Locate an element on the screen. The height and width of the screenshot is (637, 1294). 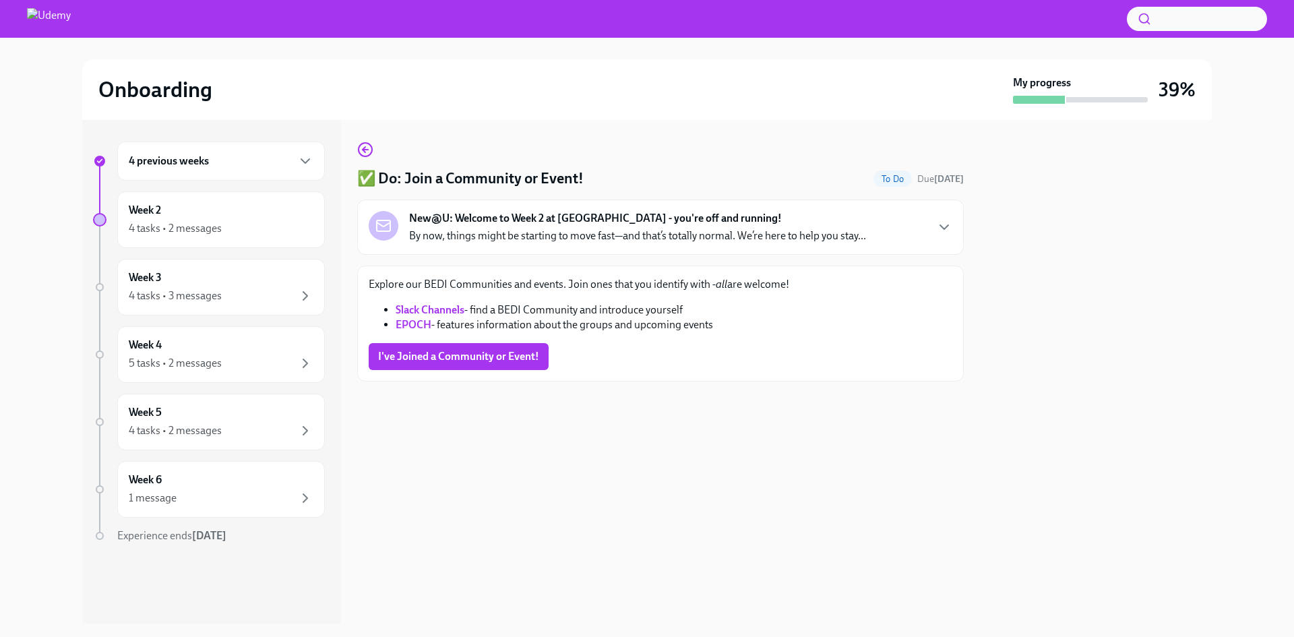
p: Explore our BEDI Communities and events. Join ones that you identify with - are welcome! is located at coordinates (660, 284).